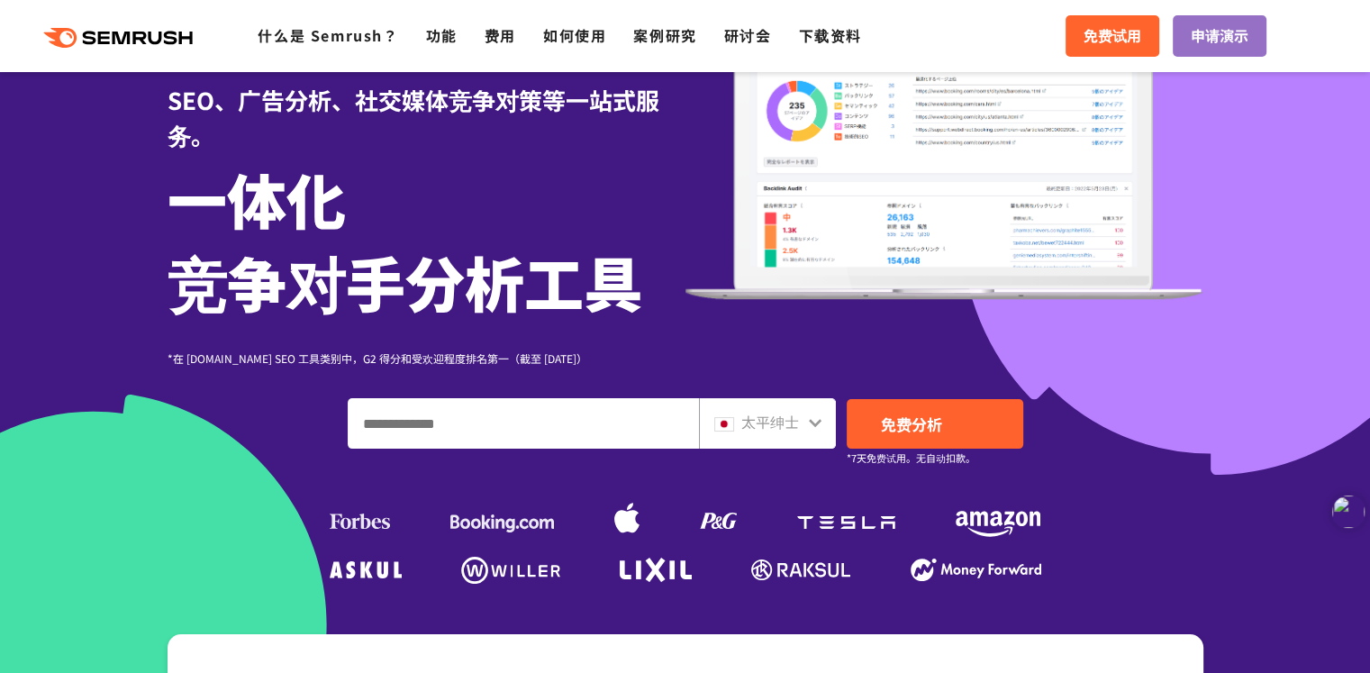 The height and width of the screenshot is (673, 1370). I want to click on font: 免费分析, so click(912, 423).